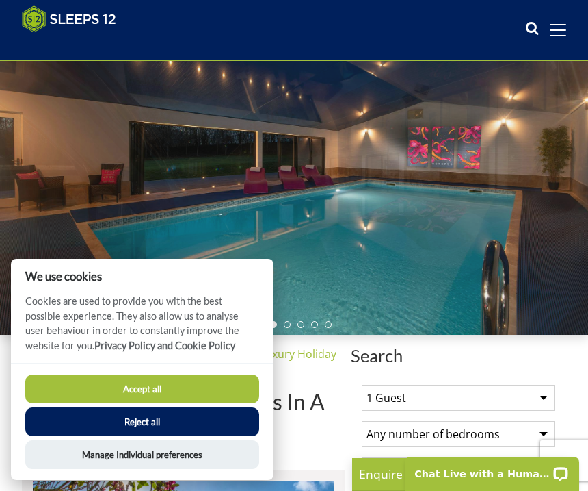  I want to click on img: Sleeps 12, so click(69, 19).